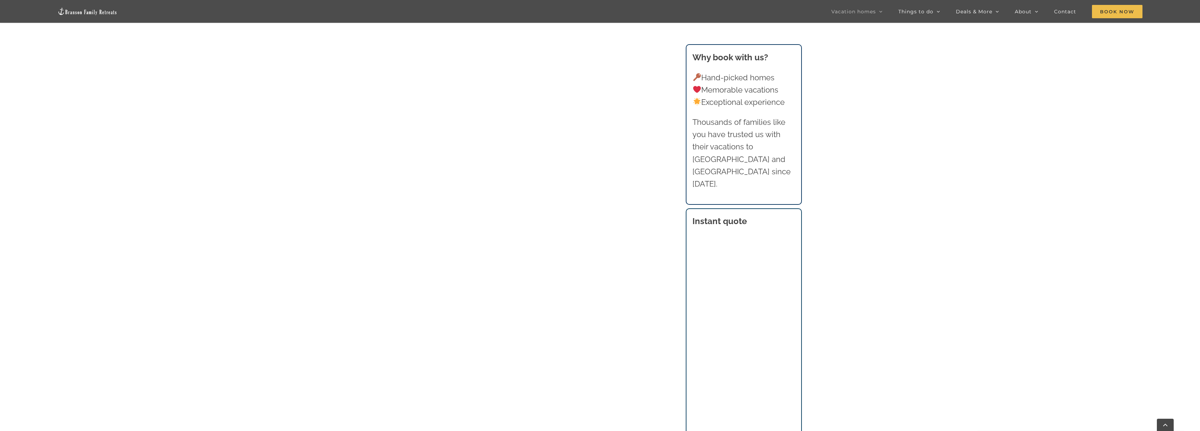 Image resolution: width=1200 pixels, height=431 pixels. What do you see at coordinates (87, 11) in the screenshot?
I see `img: Branson Family Retreats Logo` at bounding box center [87, 11].